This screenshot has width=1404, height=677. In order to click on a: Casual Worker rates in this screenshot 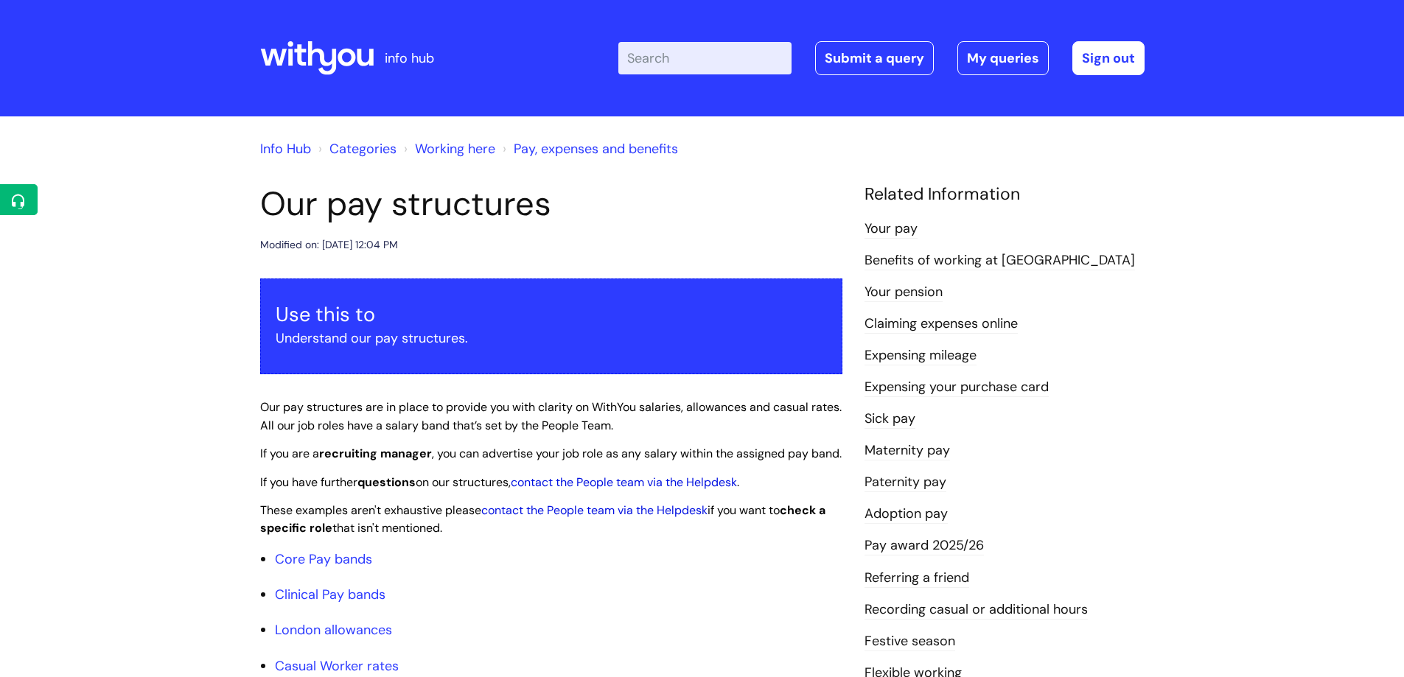, I will do `click(337, 666)`.